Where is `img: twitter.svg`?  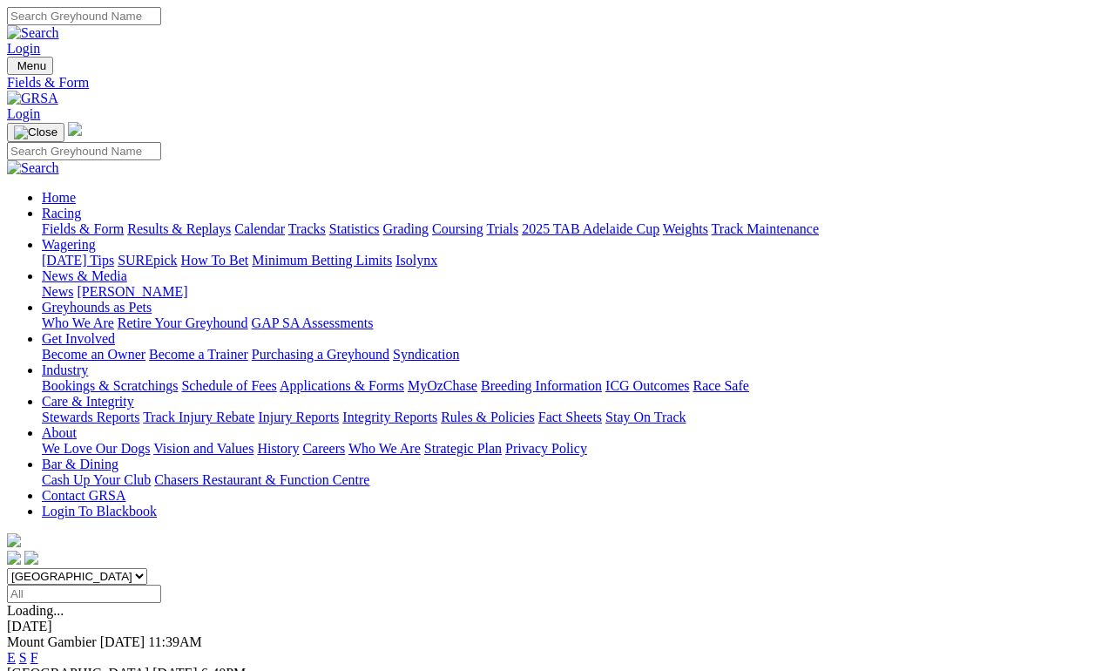 img: twitter.svg is located at coordinates (31, 558).